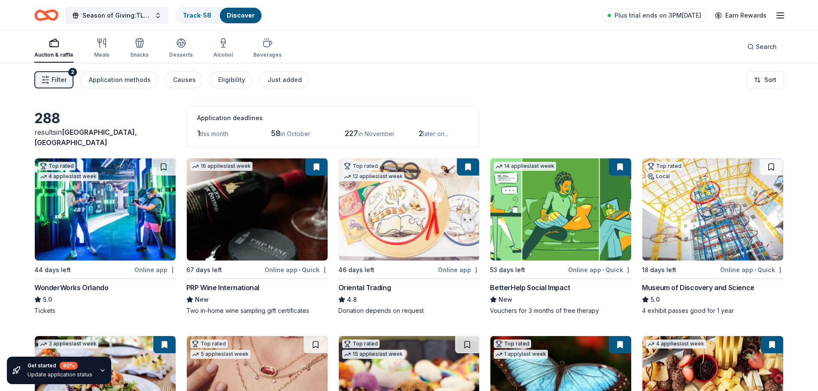  What do you see at coordinates (530, 288) in the screenshot?
I see `div: BetterHelp Social Impact` at bounding box center [530, 288].